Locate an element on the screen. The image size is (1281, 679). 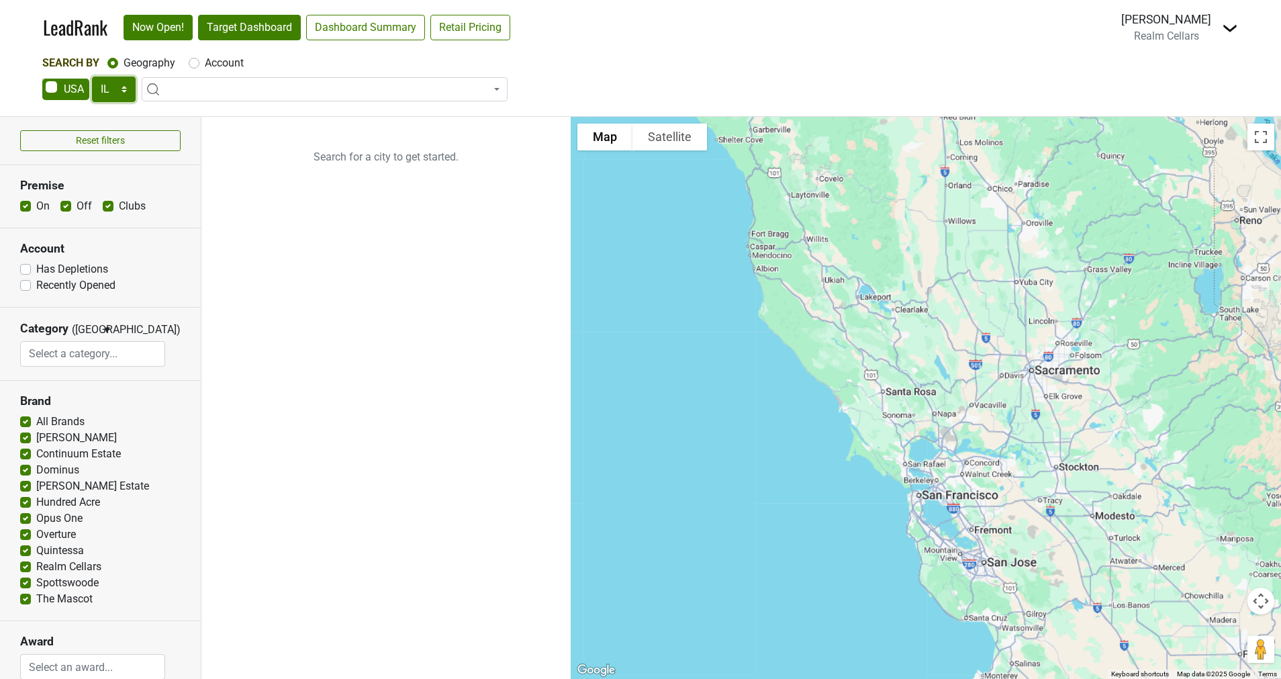
span: Map data ©2025 Google is located at coordinates (1213, 673).